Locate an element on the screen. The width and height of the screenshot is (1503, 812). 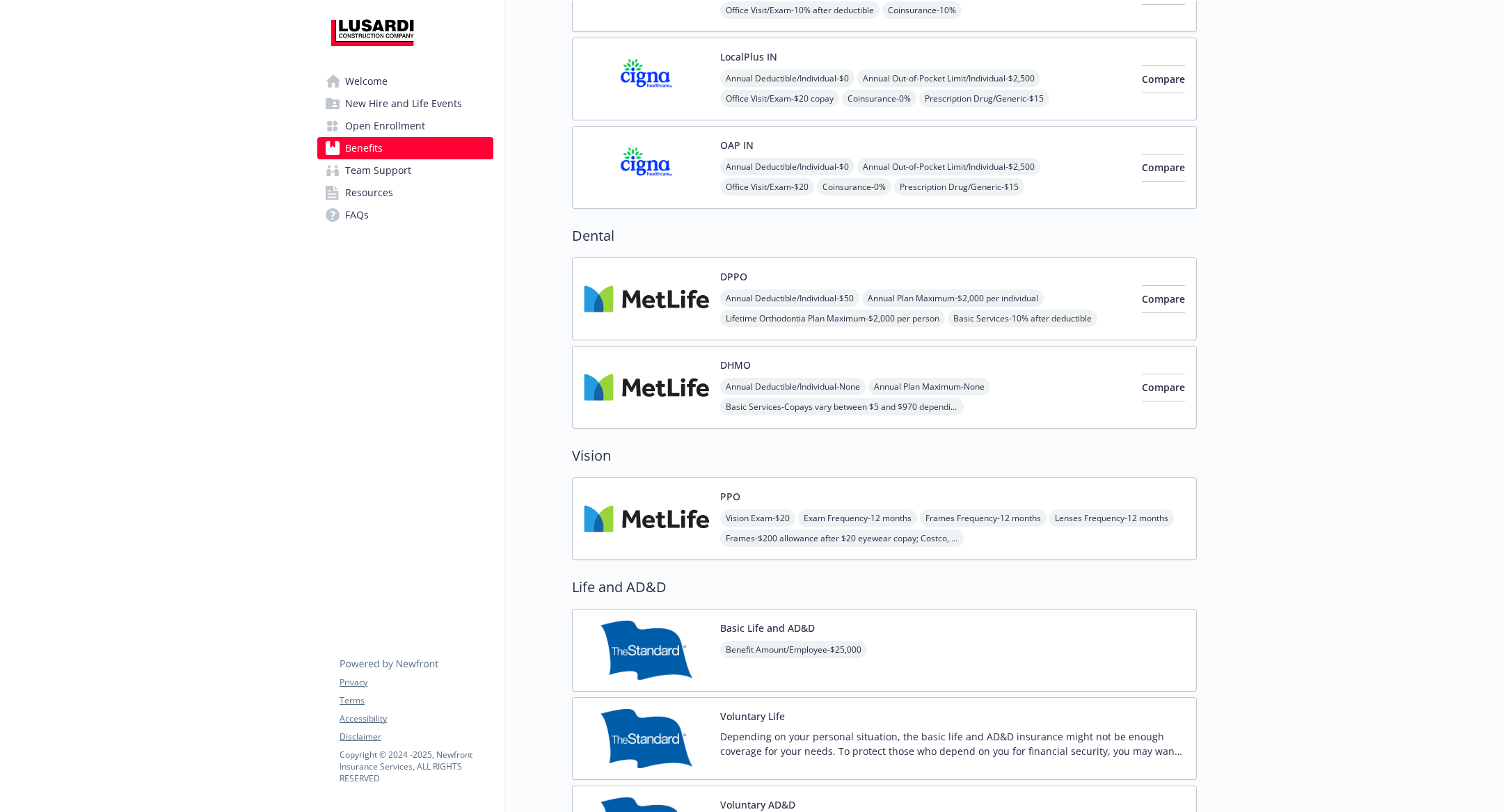
span: Office Visit/Exam - $20 copay is located at coordinates (779, 98).